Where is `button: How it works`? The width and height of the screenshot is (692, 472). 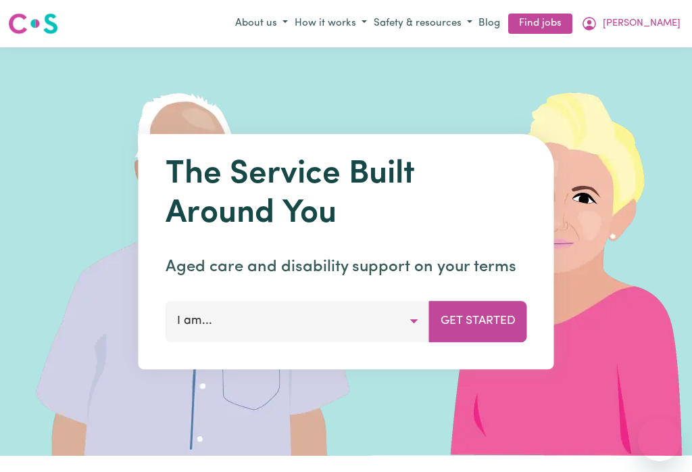
button: How it works is located at coordinates (330, 24).